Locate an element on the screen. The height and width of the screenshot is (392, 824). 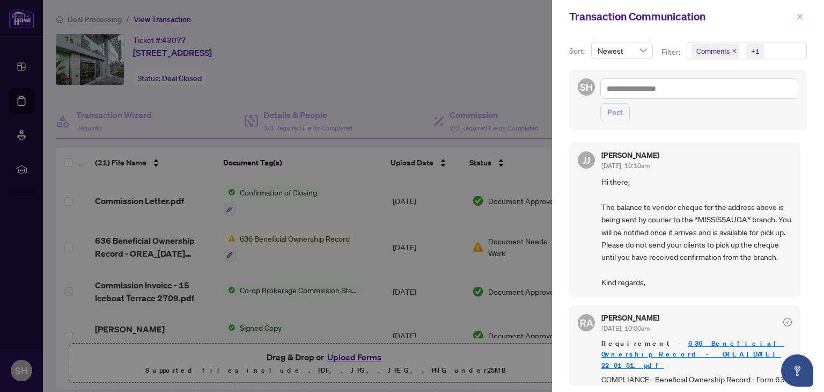
button: Post is located at coordinates (615, 112).